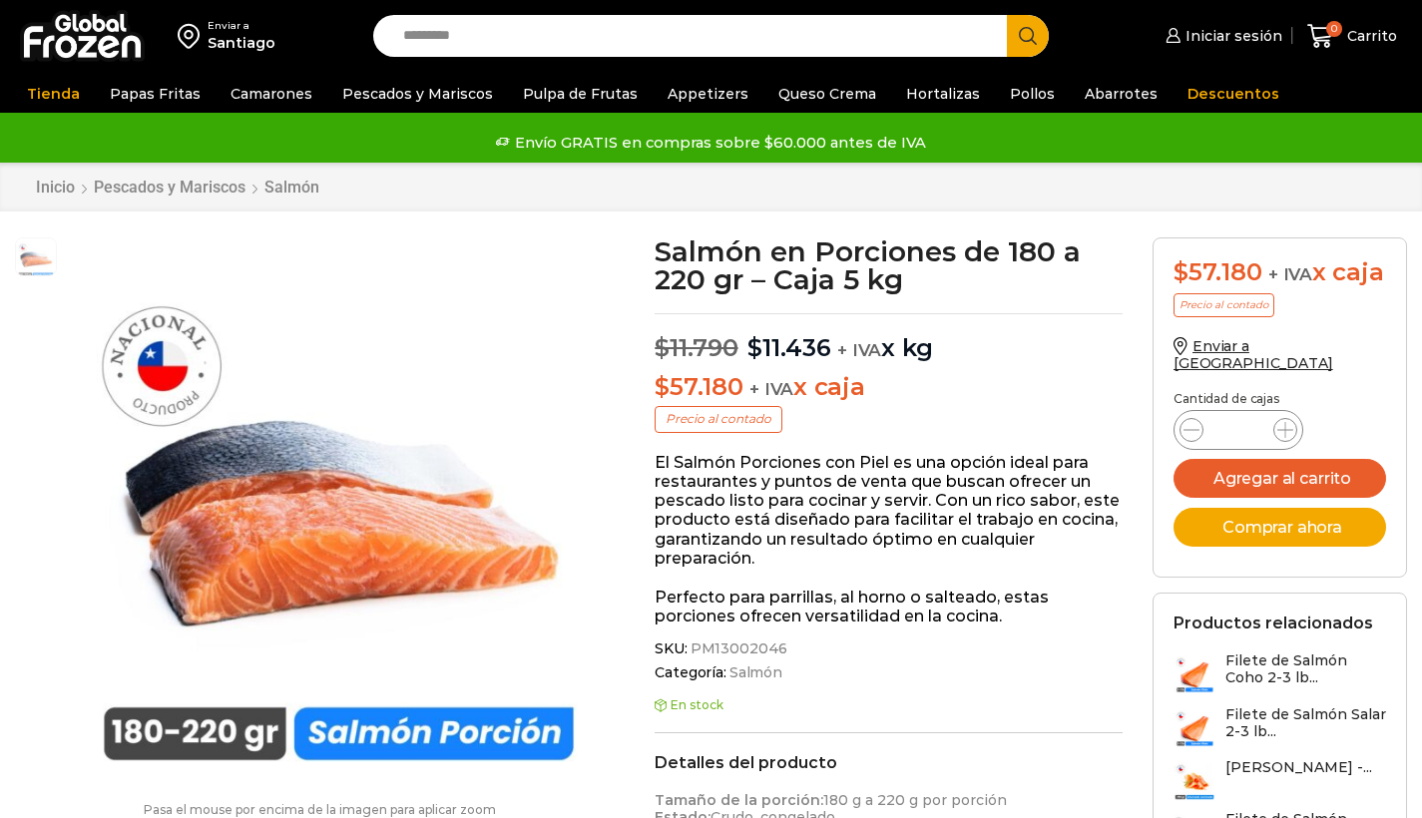  I want to click on nav: Breadcrumb, so click(178, 187).